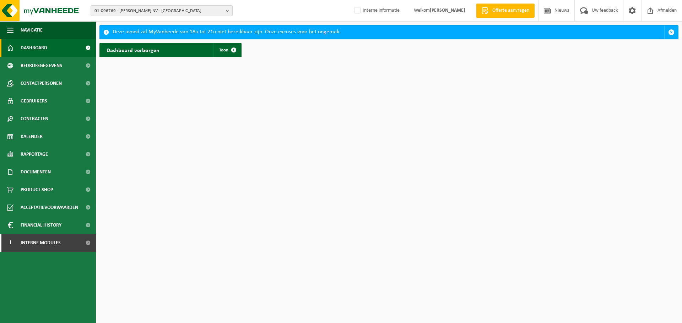 The height and width of the screenshot is (323, 682). What do you see at coordinates (224, 50) in the screenshot?
I see `span: Toon` at bounding box center [224, 50].